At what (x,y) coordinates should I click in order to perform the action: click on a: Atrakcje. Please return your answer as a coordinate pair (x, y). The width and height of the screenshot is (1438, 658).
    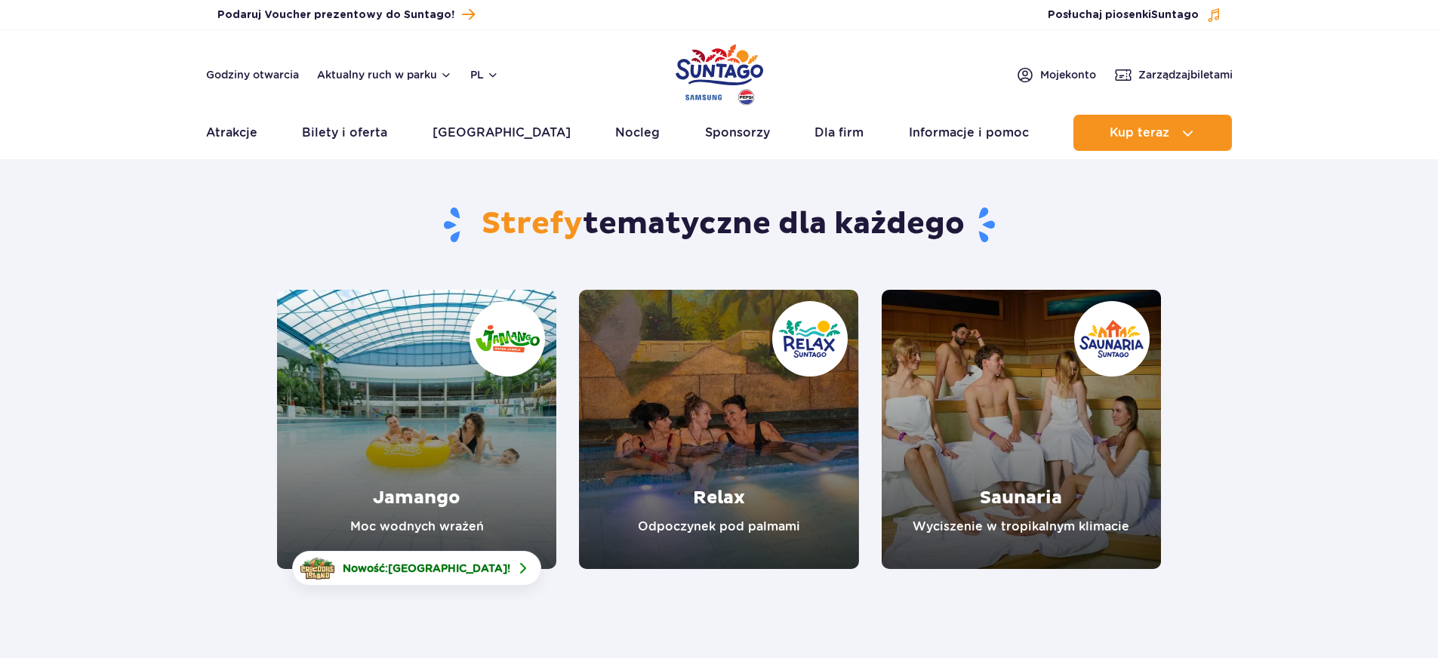
    Looking at the image, I should click on (232, 133).